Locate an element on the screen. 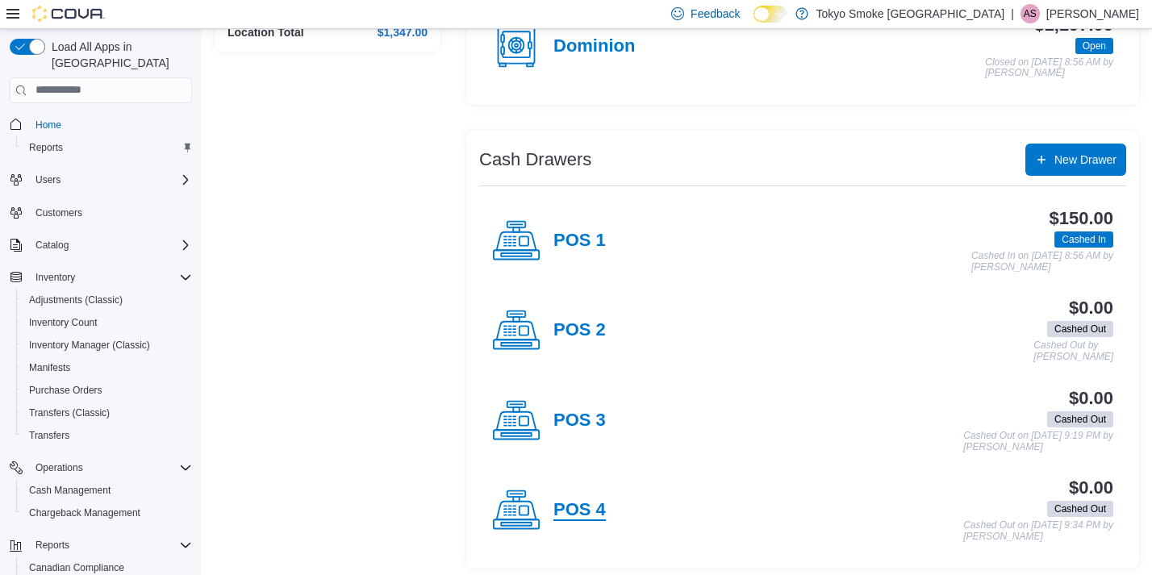  button: Transfers is located at coordinates (107, 436).